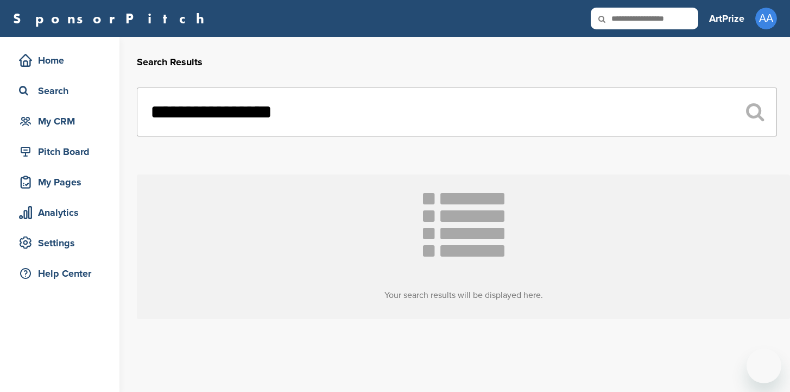 Image resolution: width=790 pixels, height=392 pixels. I want to click on h2: Search Results, so click(457, 62).